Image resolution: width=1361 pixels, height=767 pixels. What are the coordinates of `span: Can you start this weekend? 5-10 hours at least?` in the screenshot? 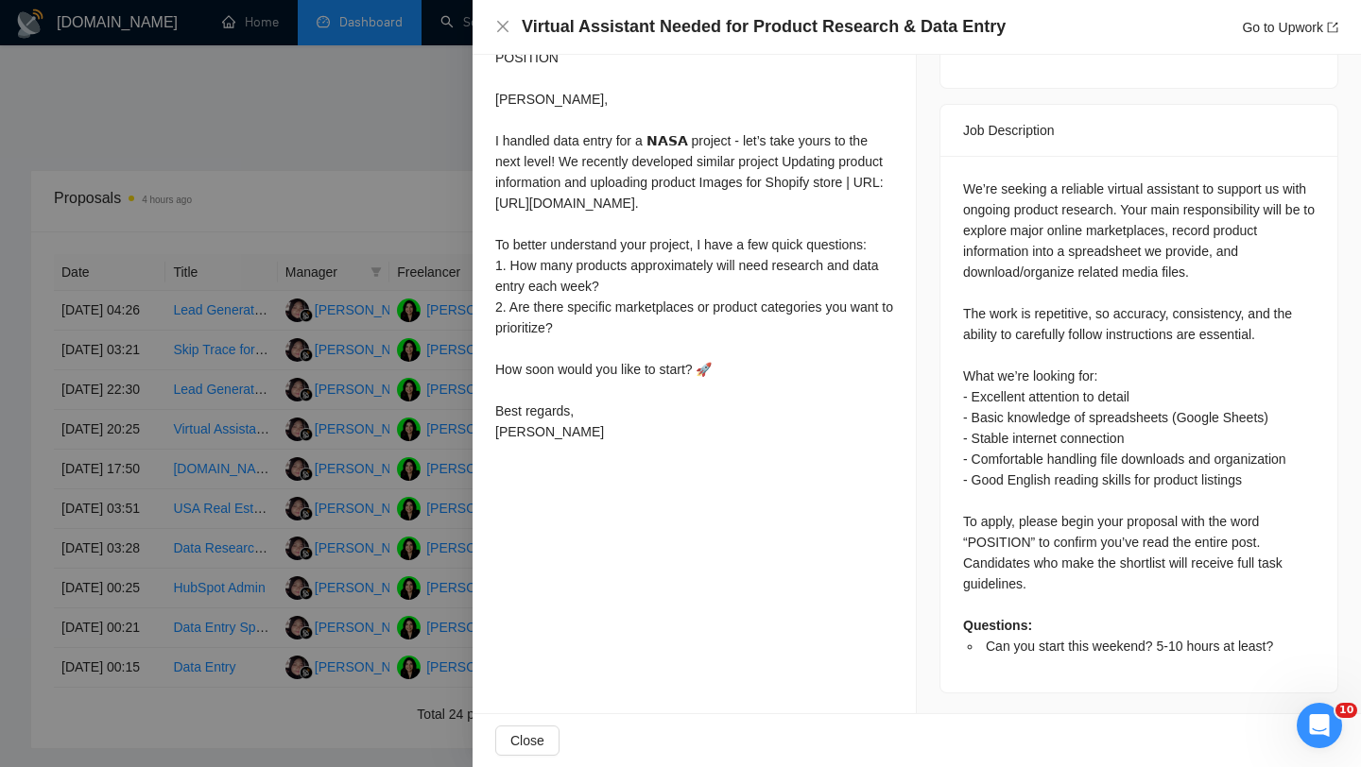 It's located at (1129, 646).